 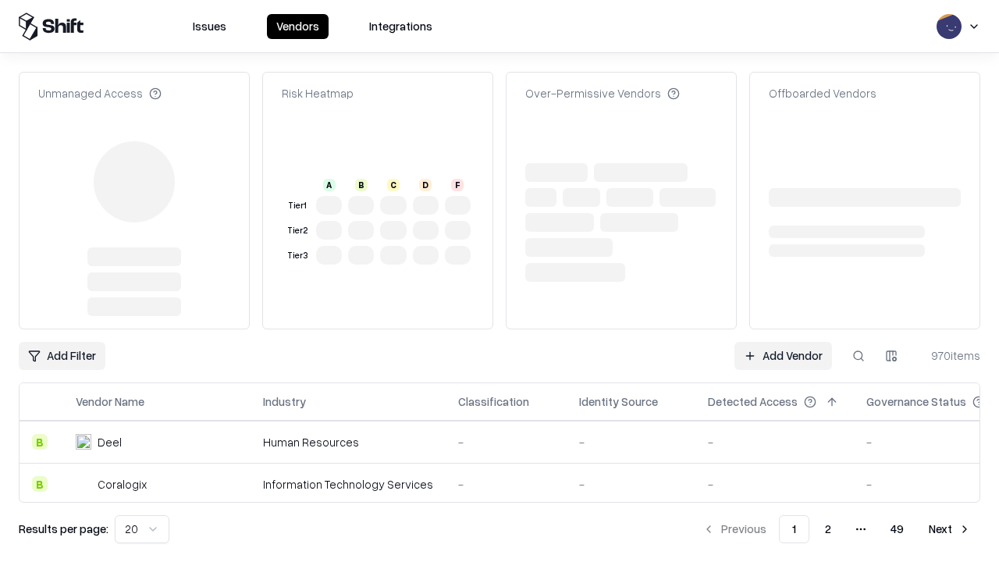 What do you see at coordinates (329, 185) in the screenshot?
I see `div: A` at bounding box center [329, 185].